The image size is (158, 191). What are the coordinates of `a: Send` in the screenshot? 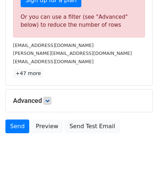 It's located at (17, 126).